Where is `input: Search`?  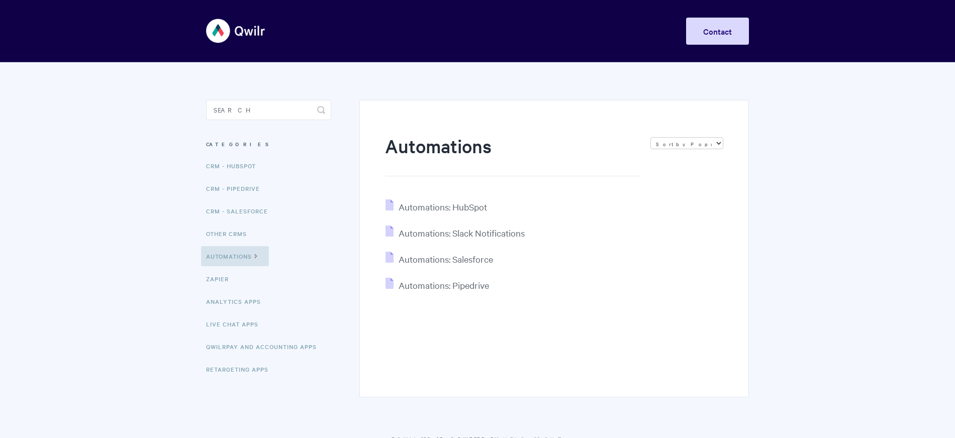
input: Search is located at coordinates (268, 110).